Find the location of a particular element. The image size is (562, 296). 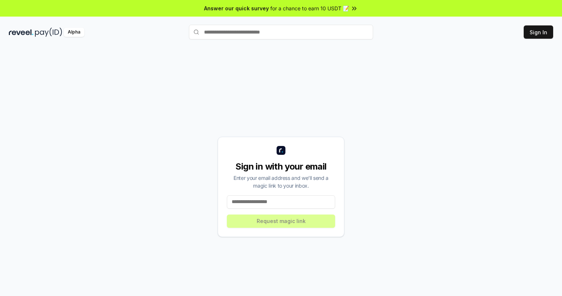

div: Alpha is located at coordinates (74, 32).